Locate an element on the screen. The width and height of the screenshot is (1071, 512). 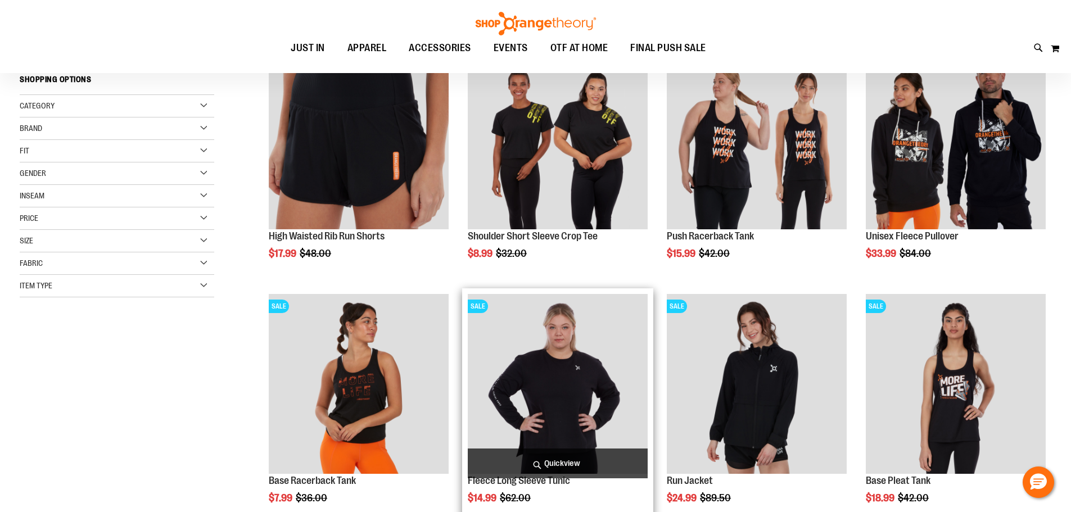
span: $18.99 is located at coordinates (881, 498).